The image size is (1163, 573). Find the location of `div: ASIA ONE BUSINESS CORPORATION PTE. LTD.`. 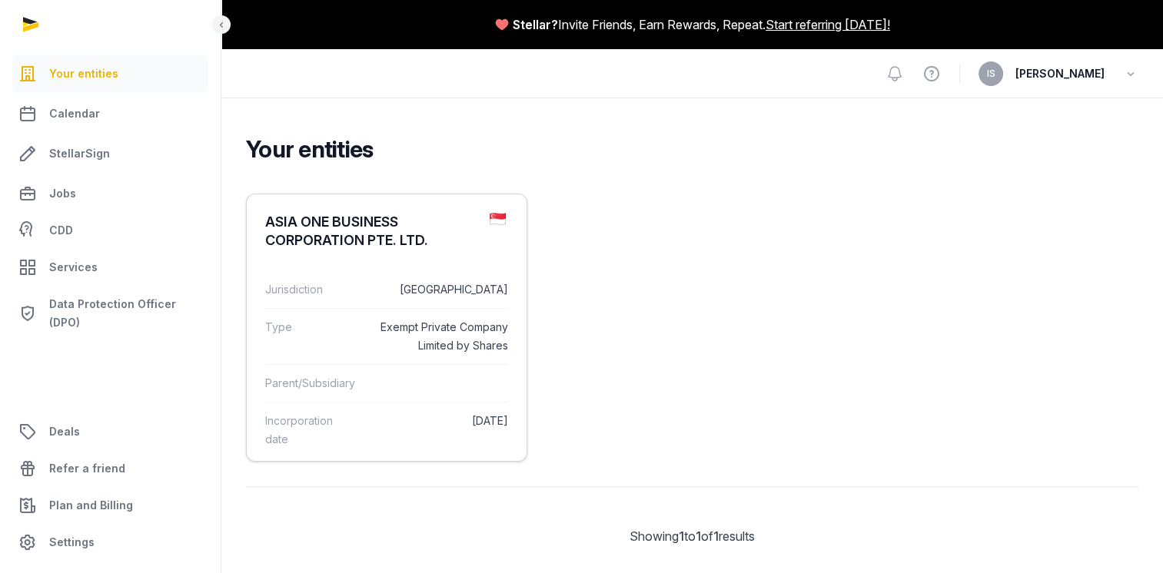

div: ASIA ONE BUSINESS CORPORATION PTE. LTD. is located at coordinates (371, 231).